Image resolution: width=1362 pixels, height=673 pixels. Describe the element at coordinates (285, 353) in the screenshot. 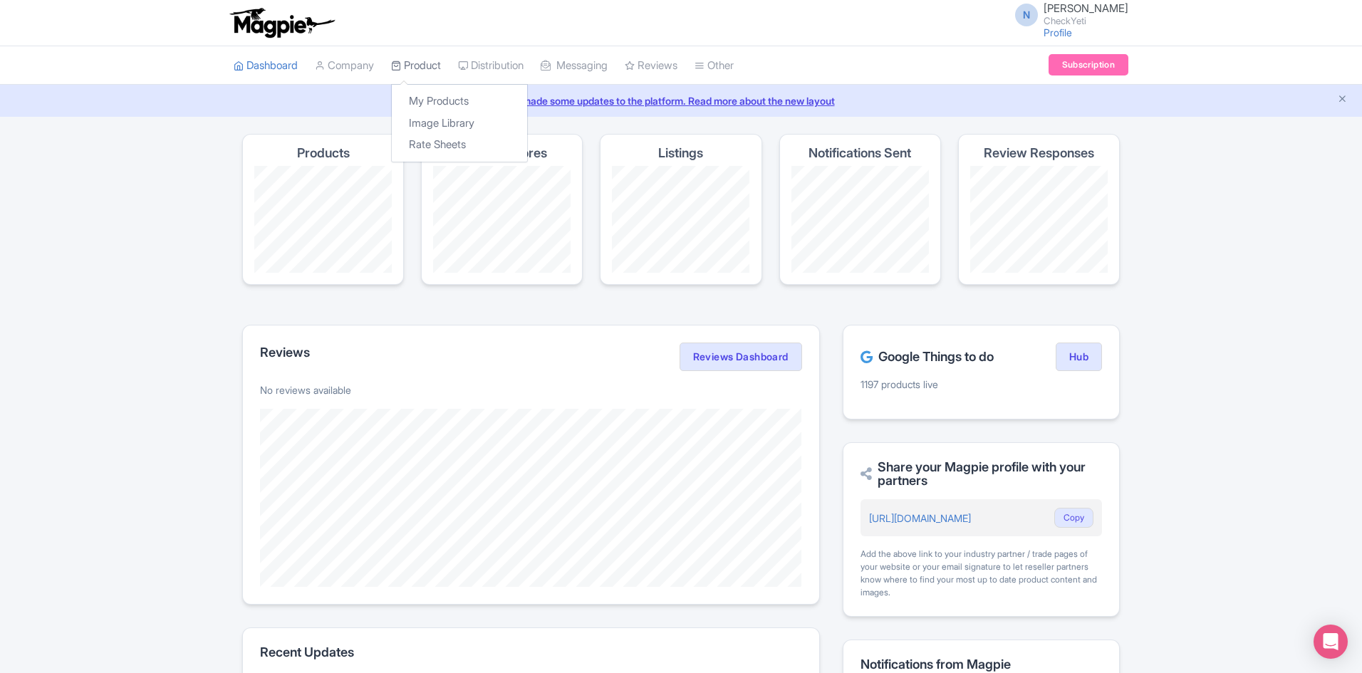

I see `h2: Reviews` at that location.